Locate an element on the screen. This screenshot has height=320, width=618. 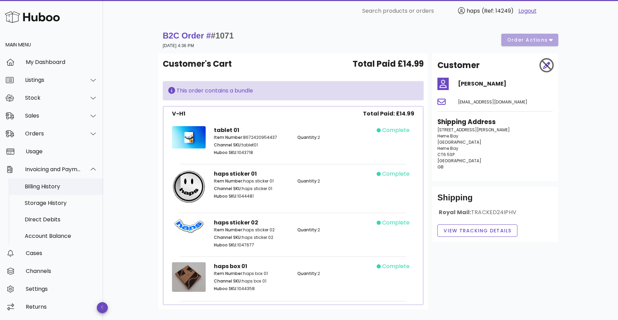
a: Logout is located at coordinates (528, 11).